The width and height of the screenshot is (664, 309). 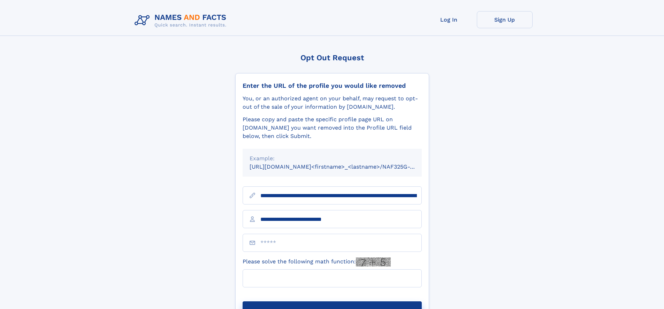 I want to click on label: Please solve the following math function:, so click(x=316, y=262).